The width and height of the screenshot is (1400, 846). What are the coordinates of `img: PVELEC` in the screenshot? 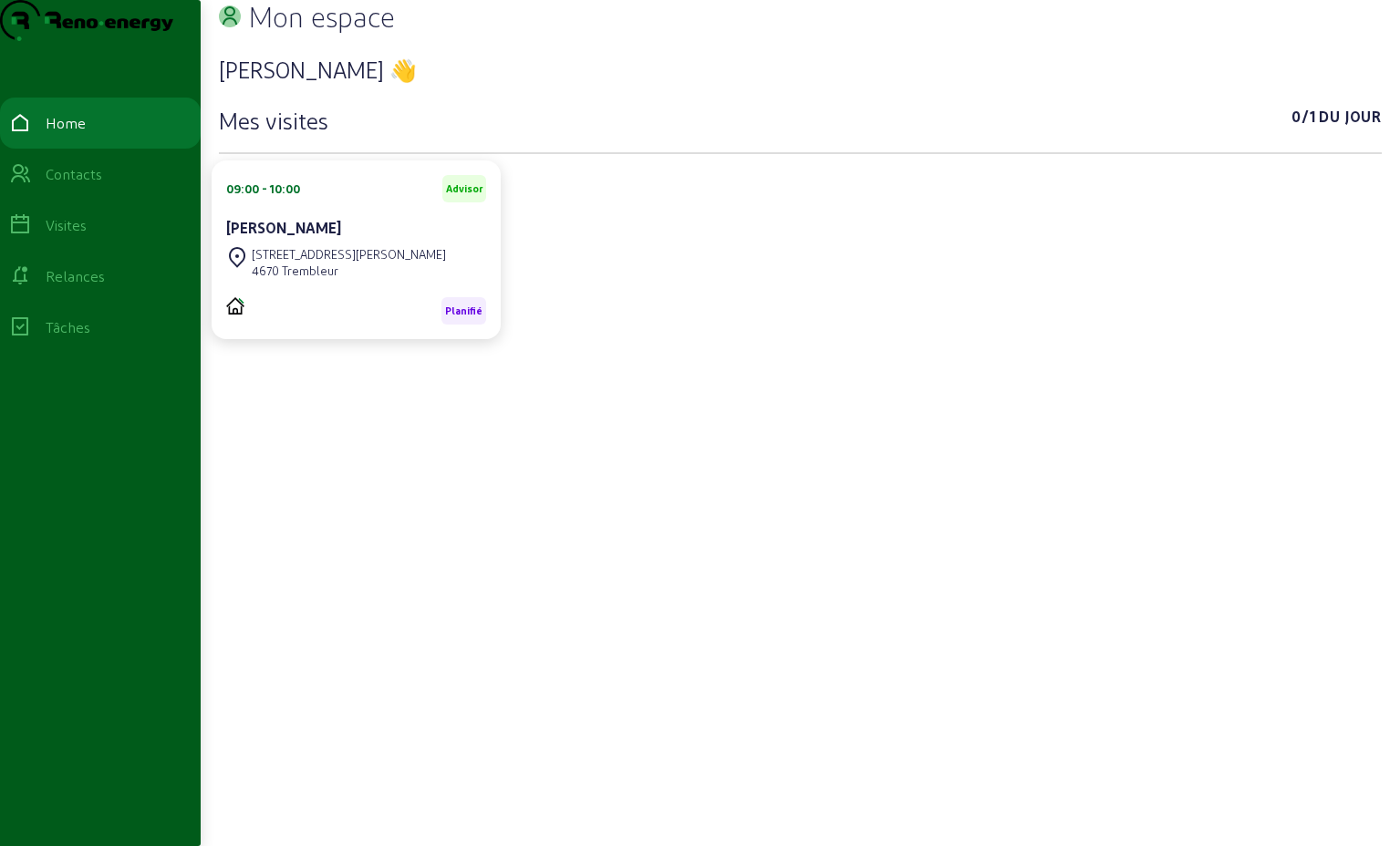 It's located at (235, 305).